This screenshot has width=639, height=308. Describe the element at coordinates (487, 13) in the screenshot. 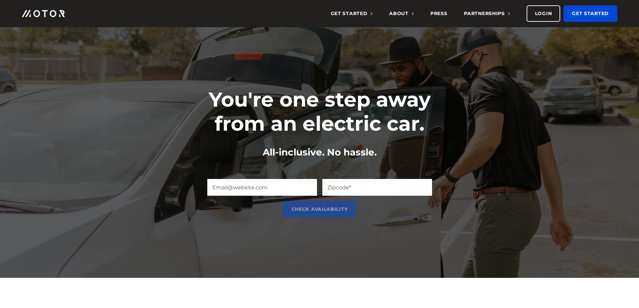

I see `span: Partnerships` at that location.